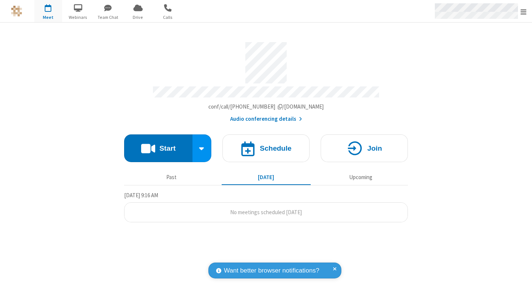 Image resolution: width=532 pixels, height=291 pixels. What do you see at coordinates (138, 17) in the screenshot?
I see `span: Drive` at bounding box center [138, 17].